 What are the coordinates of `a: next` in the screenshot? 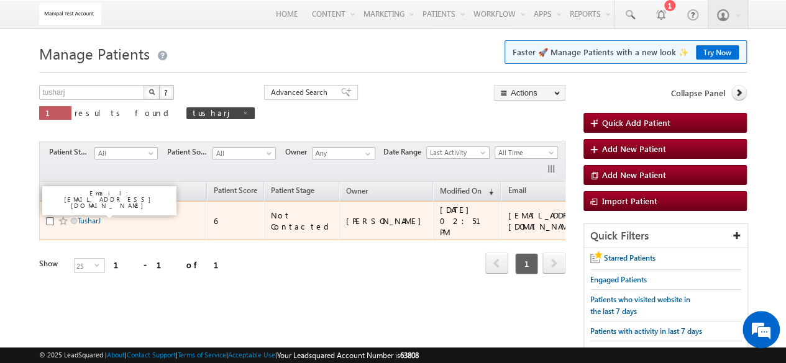 It's located at (553, 264).